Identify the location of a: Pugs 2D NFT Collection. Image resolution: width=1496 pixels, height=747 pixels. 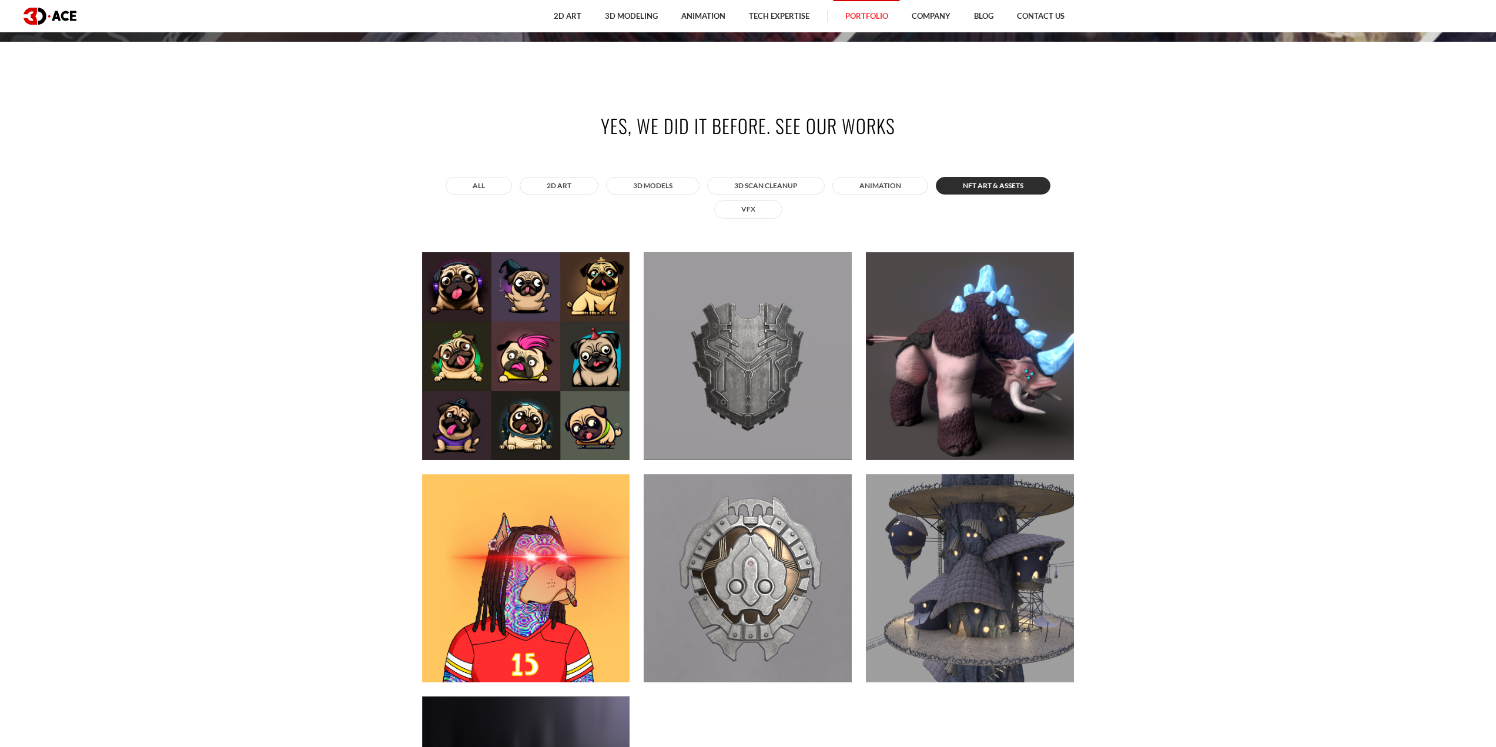
(526, 356).